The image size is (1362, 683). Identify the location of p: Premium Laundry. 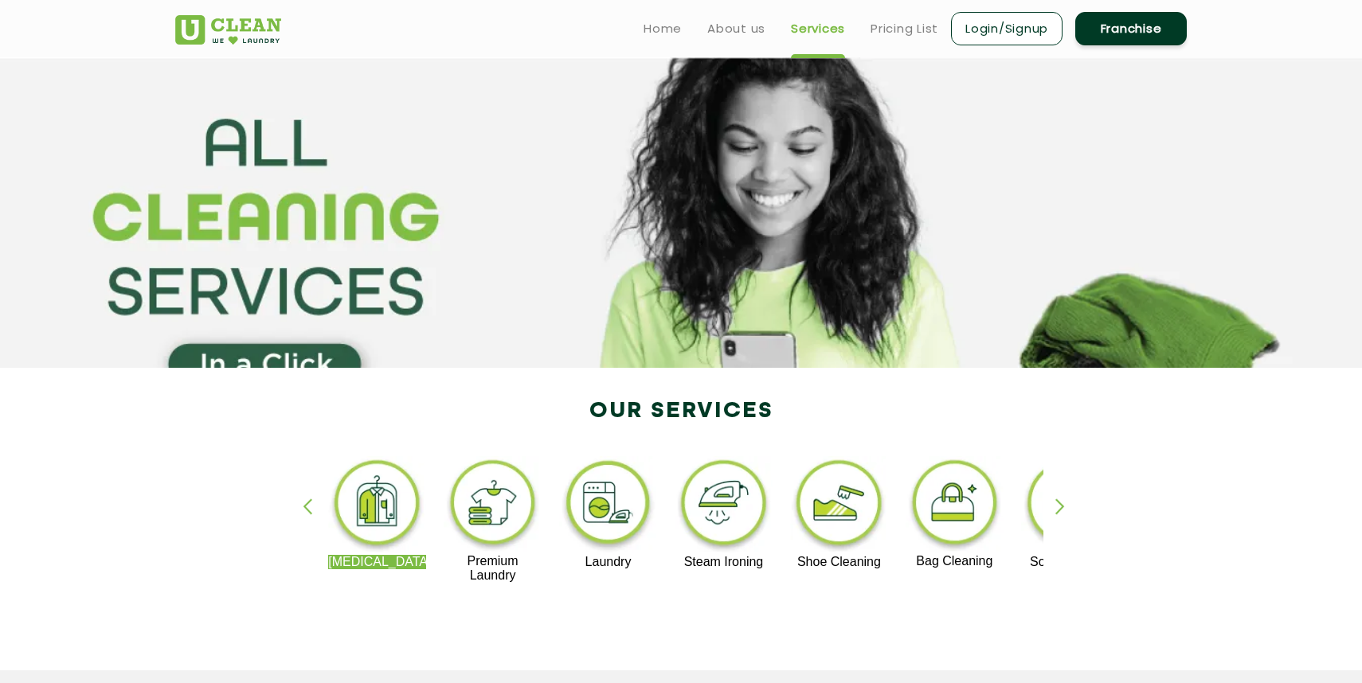
(492, 569).